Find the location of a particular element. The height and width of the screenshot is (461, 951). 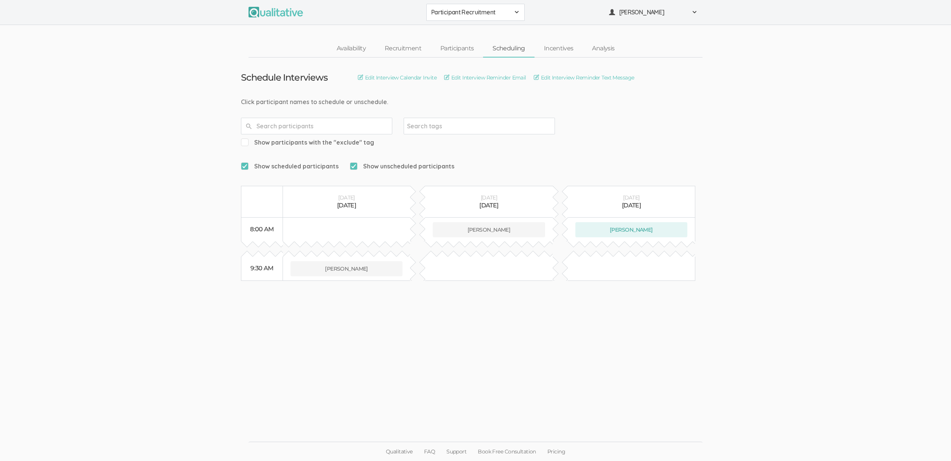

a: Participants is located at coordinates (457, 48).